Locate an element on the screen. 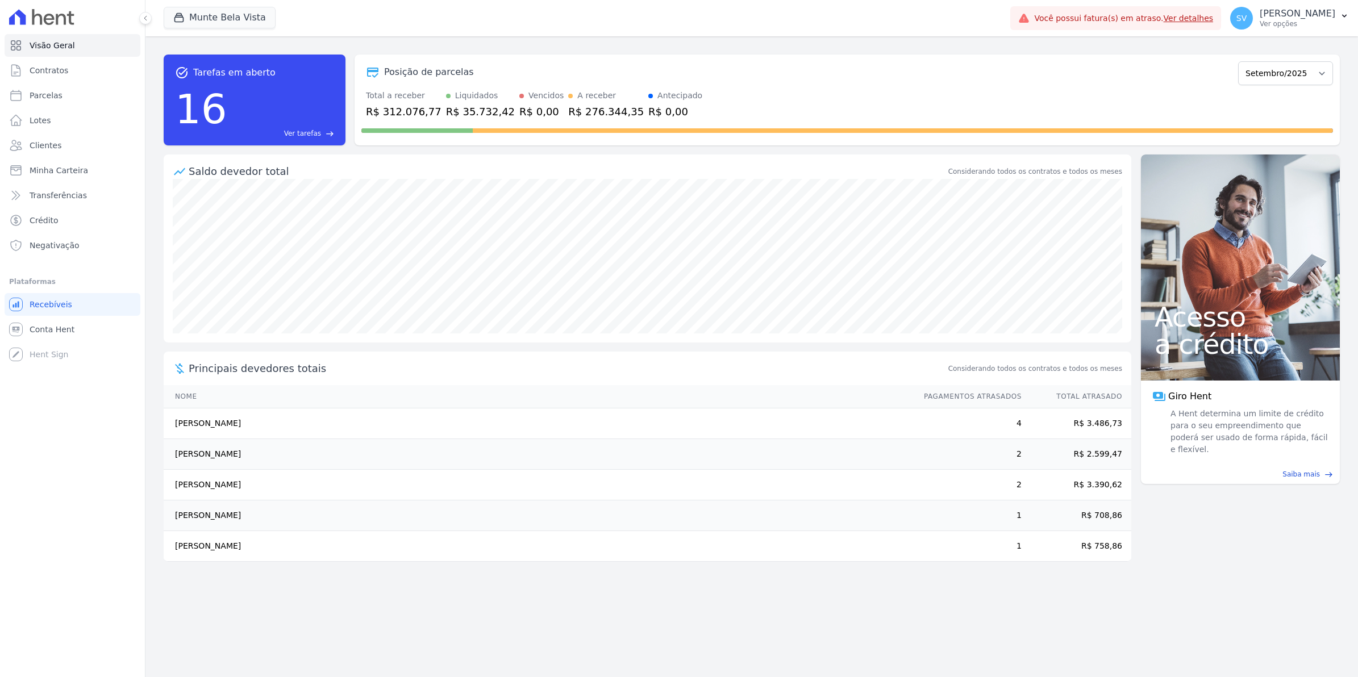  span: Ver tarefas is located at coordinates (302, 134).